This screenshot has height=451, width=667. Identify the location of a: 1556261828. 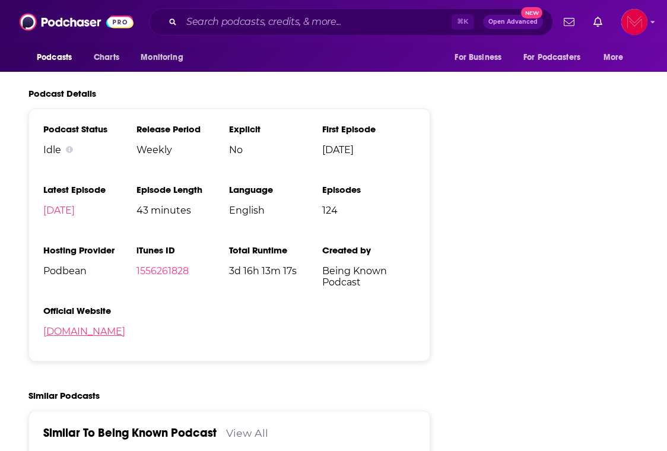
(163, 271).